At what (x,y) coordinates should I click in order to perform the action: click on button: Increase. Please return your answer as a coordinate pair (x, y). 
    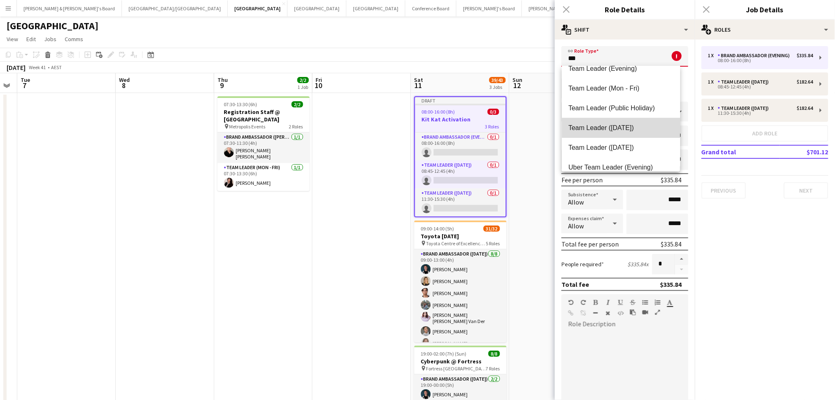
    Looking at the image, I should click on (681, 259).